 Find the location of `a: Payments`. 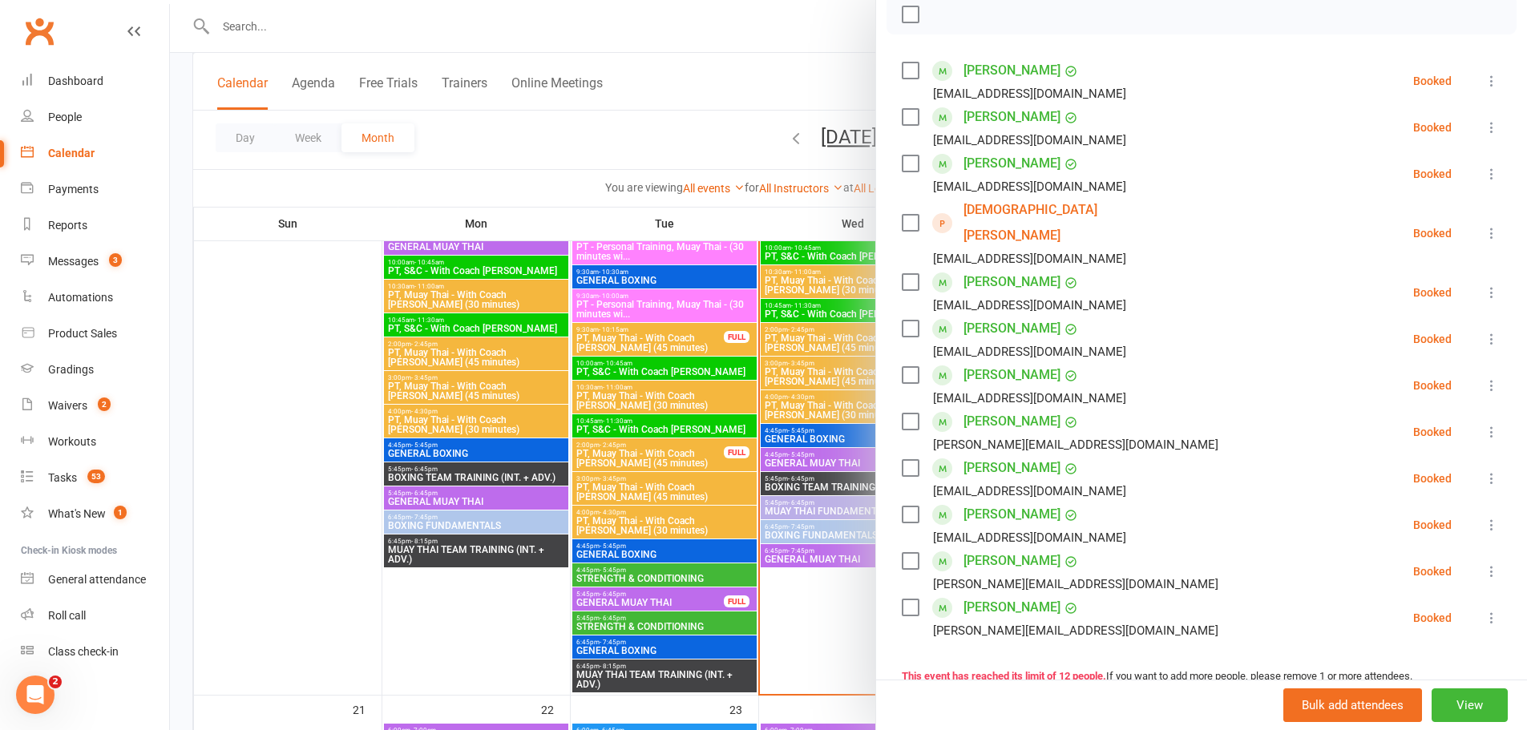

a: Payments is located at coordinates (95, 189).